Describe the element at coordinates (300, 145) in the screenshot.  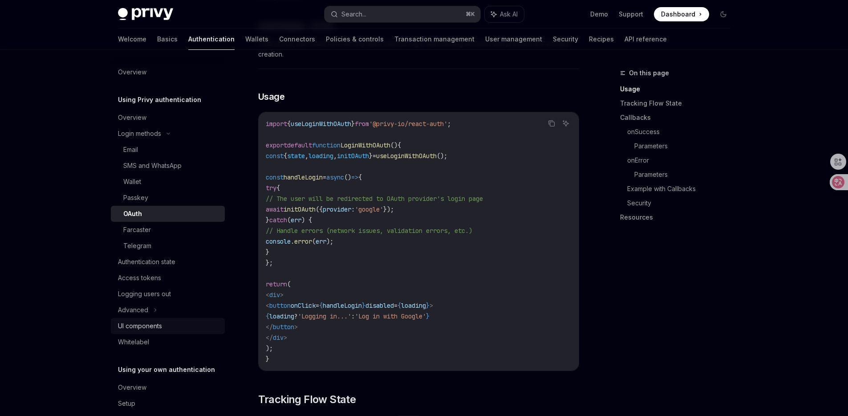
I see `span: default` at that location.